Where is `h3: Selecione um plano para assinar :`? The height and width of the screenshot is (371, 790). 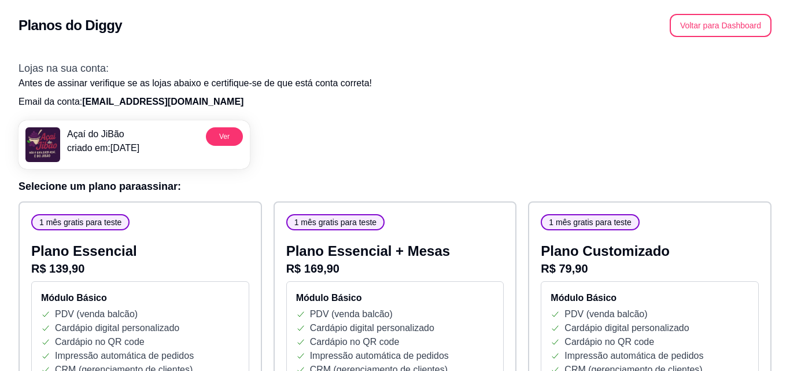
h3: Selecione um plano para assinar : is located at coordinates (395, 186).